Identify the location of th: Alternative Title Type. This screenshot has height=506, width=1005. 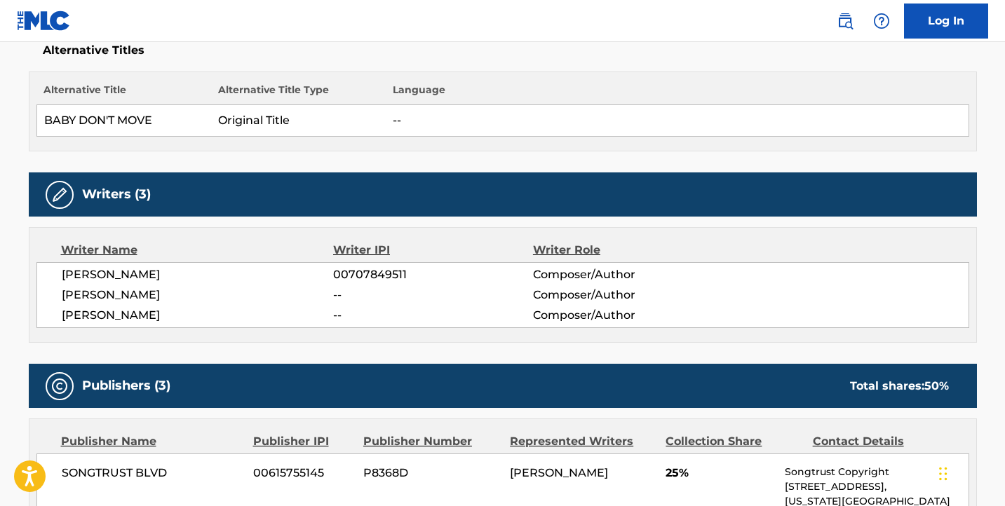
(298, 94).